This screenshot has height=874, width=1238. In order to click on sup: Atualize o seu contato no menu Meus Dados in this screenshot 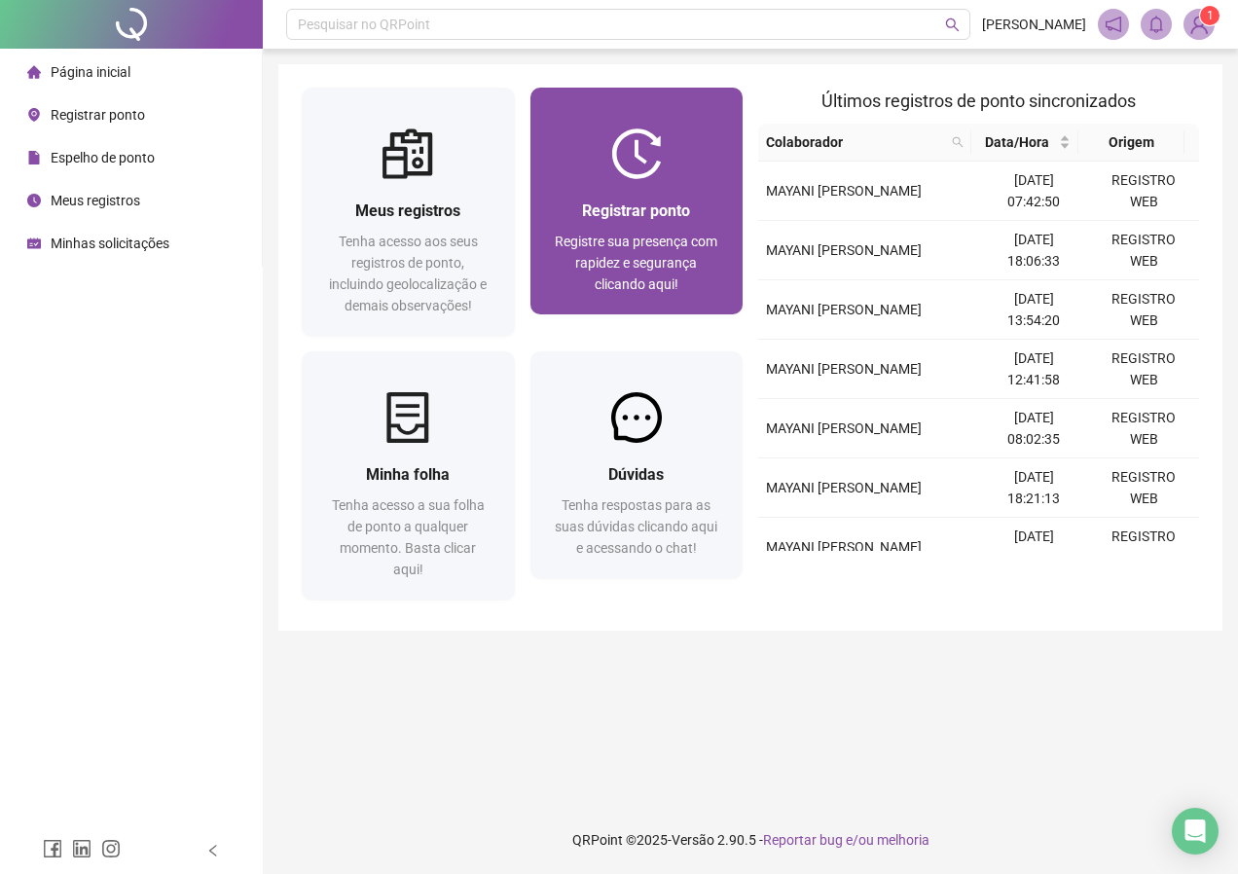, I will do `click(1209, 16)`.